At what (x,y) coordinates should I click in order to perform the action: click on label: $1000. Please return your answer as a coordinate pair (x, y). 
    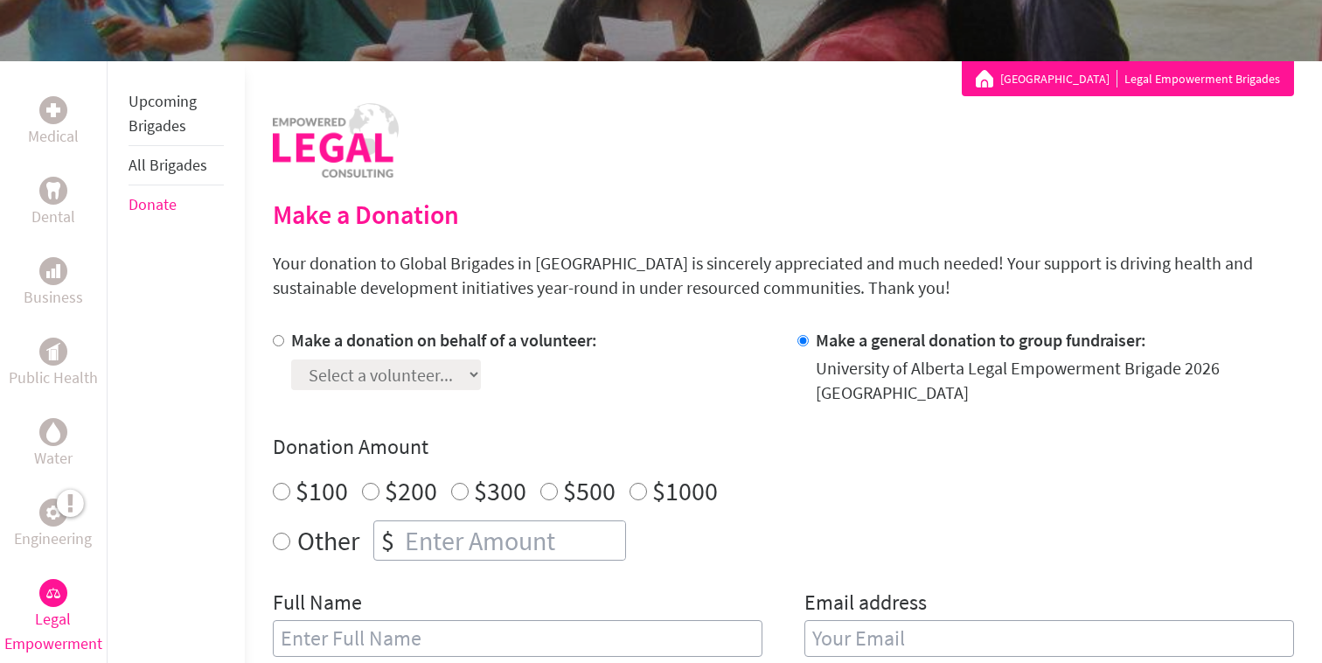
    Looking at the image, I should click on (685, 490).